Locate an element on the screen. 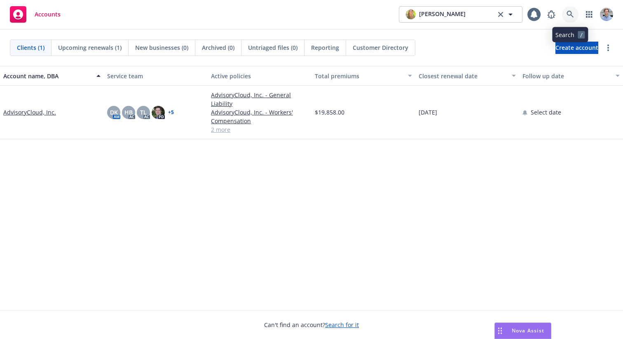 The image size is (623, 339). button: Active policies is located at coordinates (259, 76).